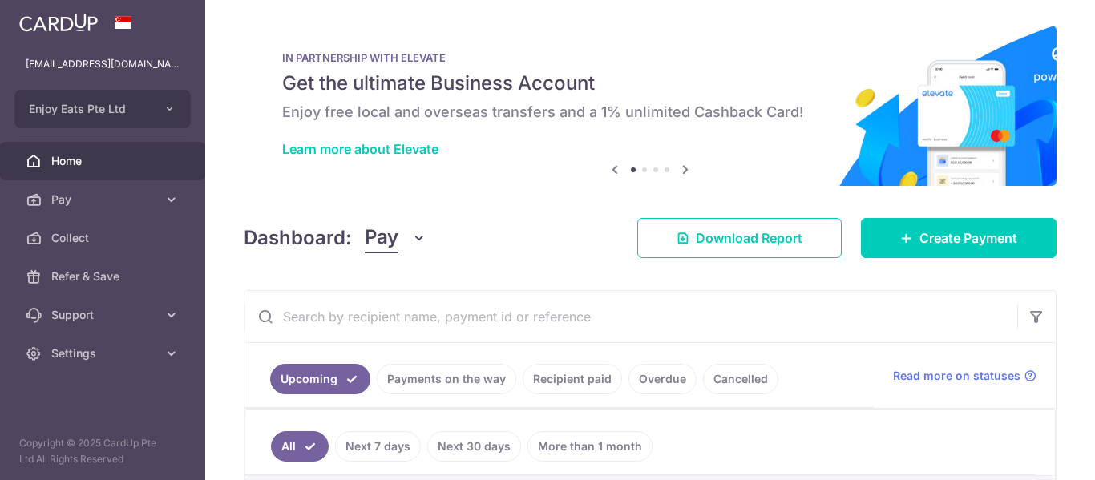 The height and width of the screenshot is (480, 1095). Describe the element at coordinates (650, 83) in the screenshot. I see `h5: Get the ultimate Business Account` at that location.